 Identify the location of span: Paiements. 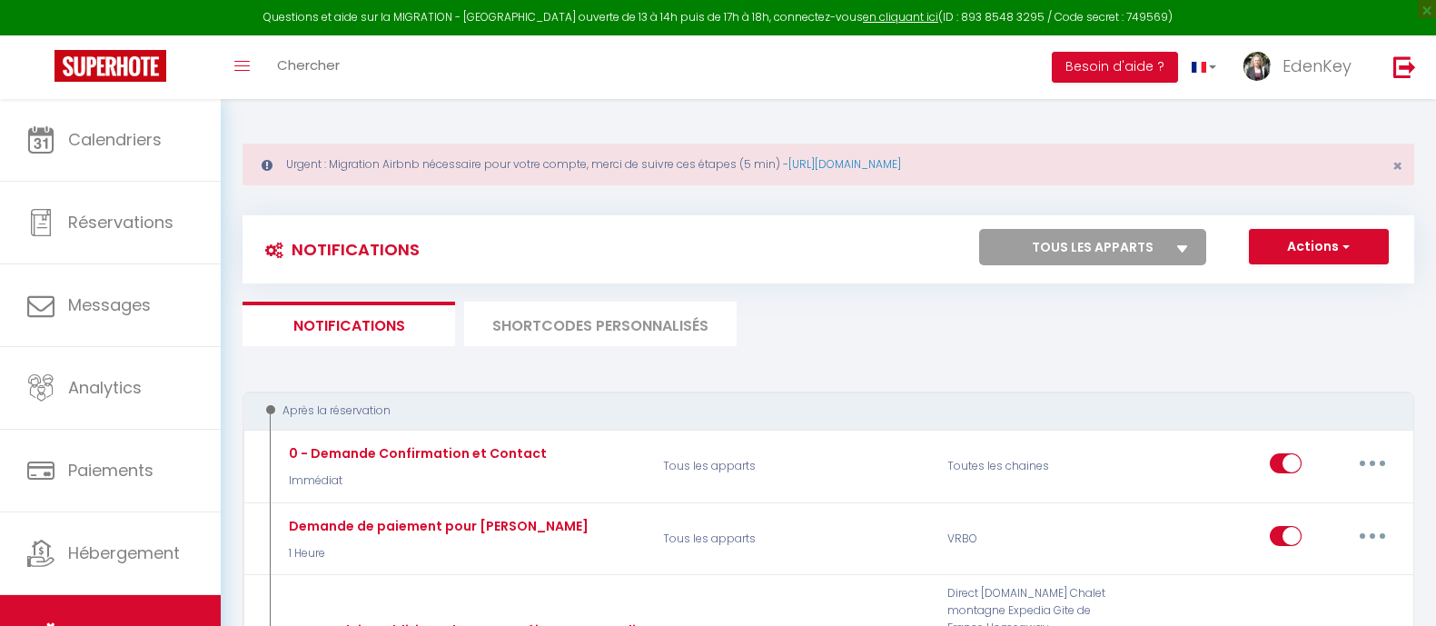
(111, 470).